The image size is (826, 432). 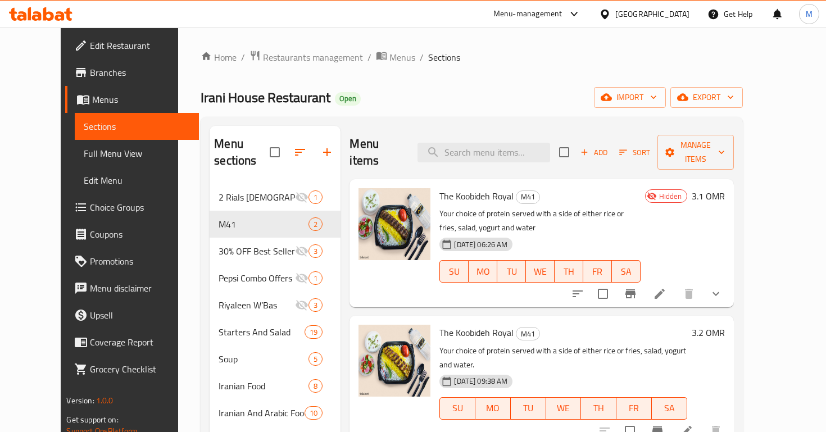 I want to click on div: Starters And Salad19, so click(x=275, y=332).